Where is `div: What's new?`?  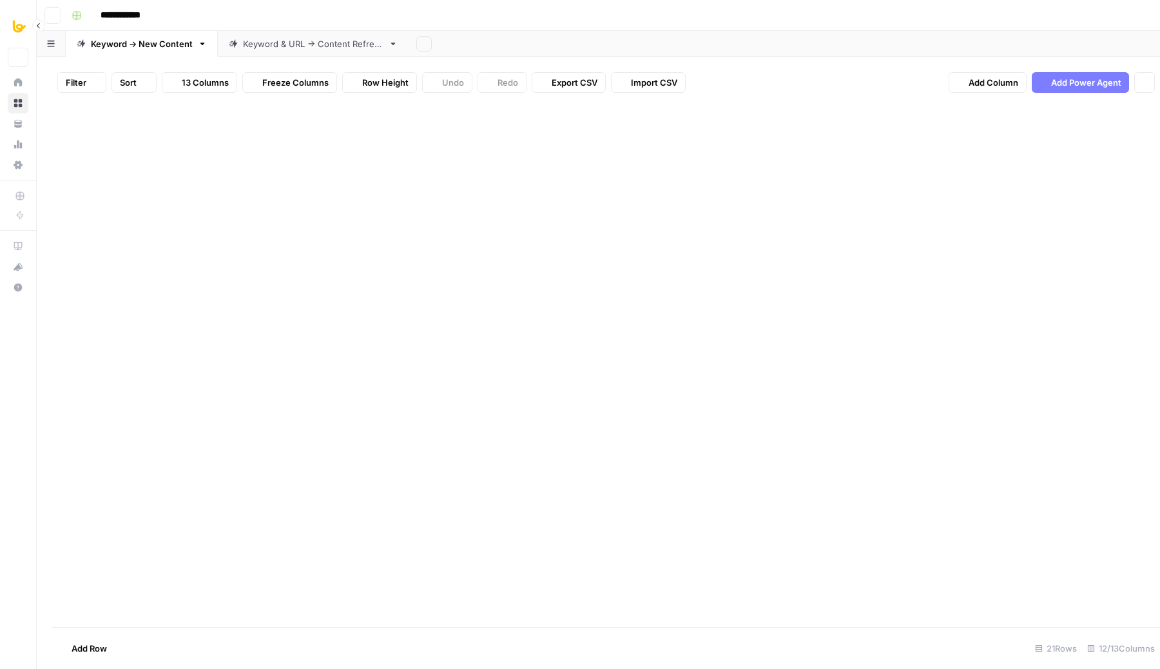
div: What's new? is located at coordinates (18, 267).